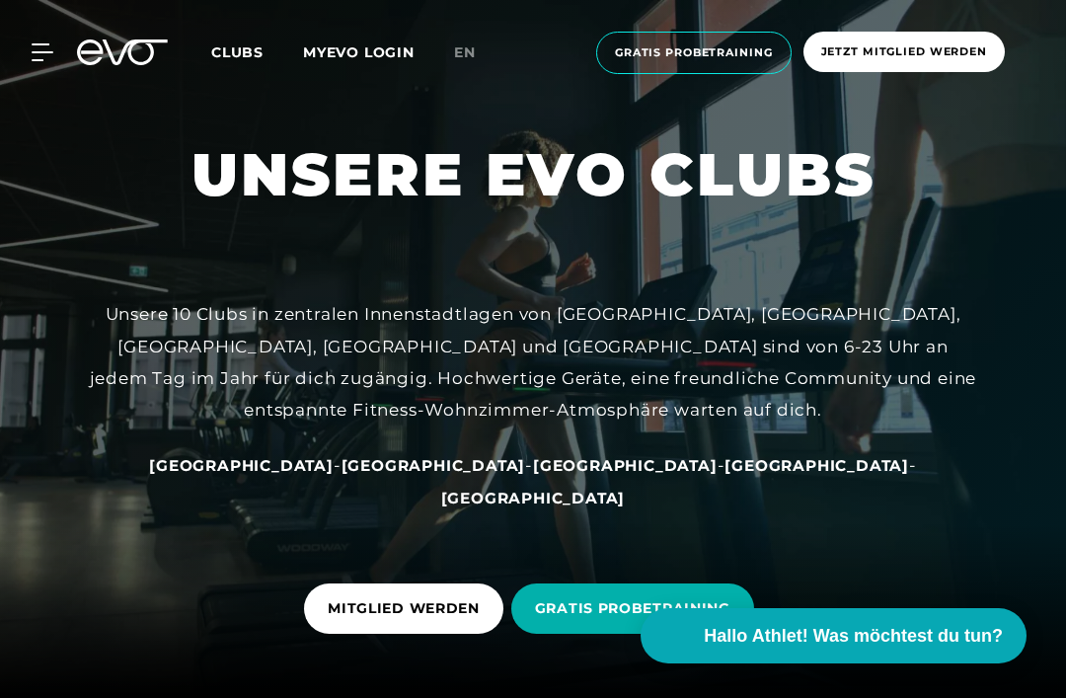  I want to click on a: MYEVO LOGIN, so click(358, 52).